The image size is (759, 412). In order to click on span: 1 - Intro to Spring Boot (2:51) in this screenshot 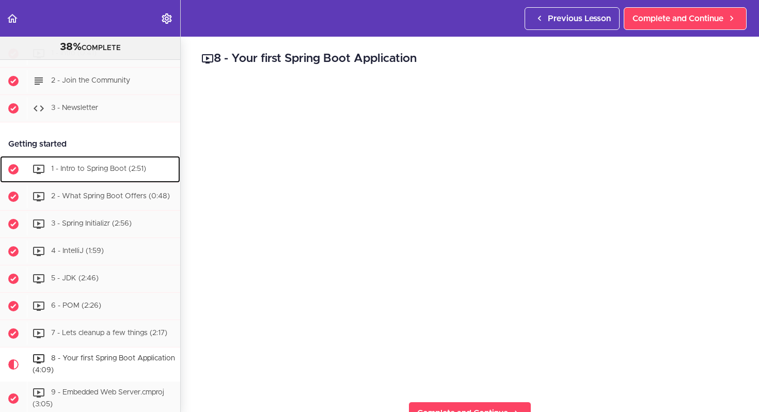, I will do `click(99, 169)`.